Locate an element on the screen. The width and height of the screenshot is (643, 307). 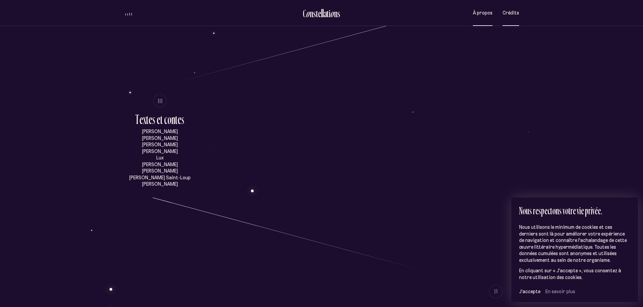
span: En savoir plus is located at coordinates (560, 292).